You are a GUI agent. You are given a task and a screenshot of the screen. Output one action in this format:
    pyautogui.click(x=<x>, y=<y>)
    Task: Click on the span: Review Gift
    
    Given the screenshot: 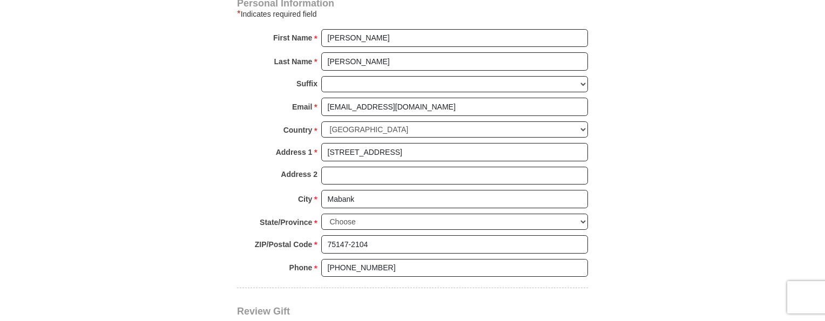 What is the action you would take?
    pyautogui.click(x=264, y=312)
    